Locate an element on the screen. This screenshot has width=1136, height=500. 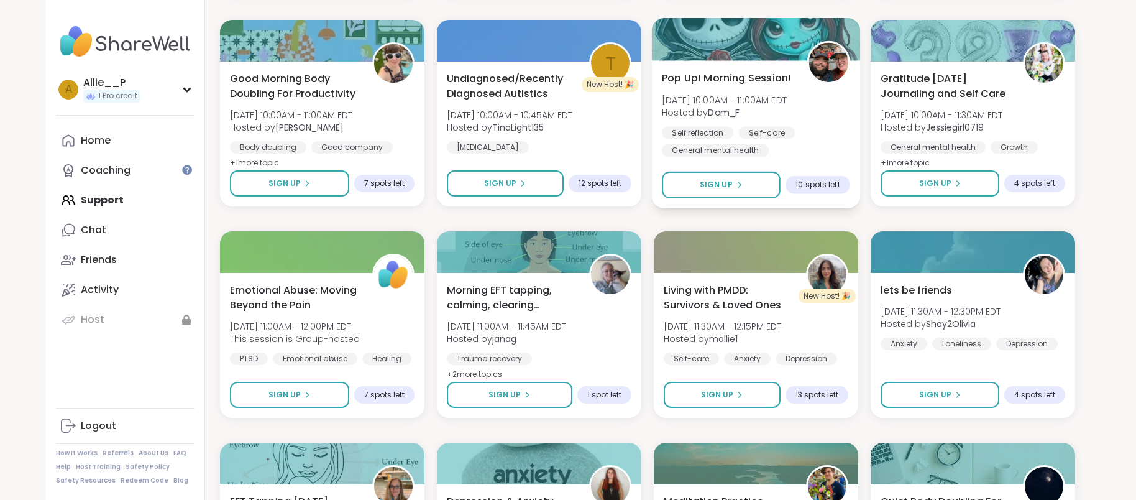
a: Blog is located at coordinates (181, 480).